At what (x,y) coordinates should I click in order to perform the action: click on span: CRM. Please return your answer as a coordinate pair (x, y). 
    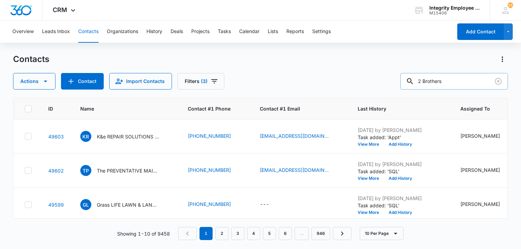
    Looking at the image, I should click on (60, 10).